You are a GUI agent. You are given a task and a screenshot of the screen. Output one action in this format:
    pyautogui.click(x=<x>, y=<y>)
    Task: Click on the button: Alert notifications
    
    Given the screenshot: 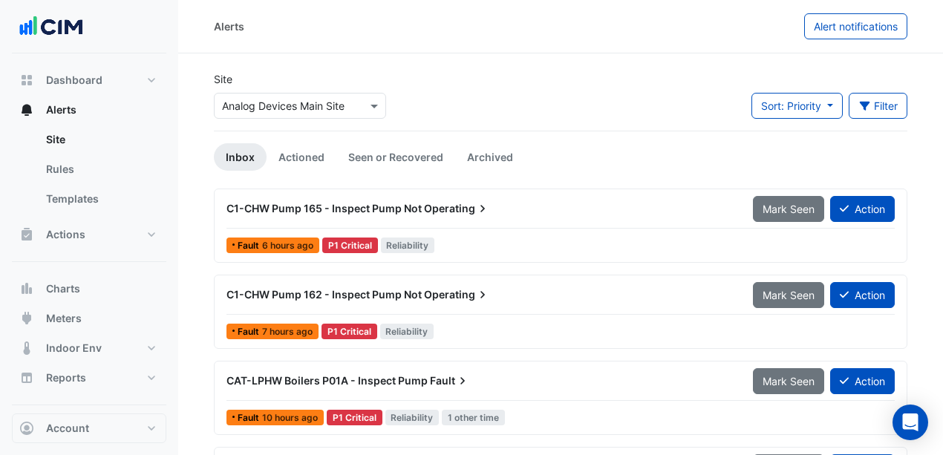 What is the action you would take?
    pyautogui.click(x=855, y=26)
    